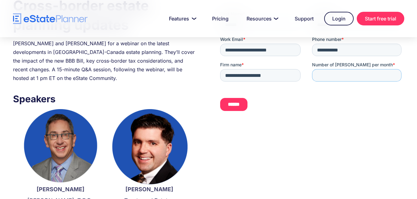 The width and height of the screenshot is (417, 199). Describe the element at coordinates (105, 99) in the screenshot. I see `h3: Speakers` at that location.